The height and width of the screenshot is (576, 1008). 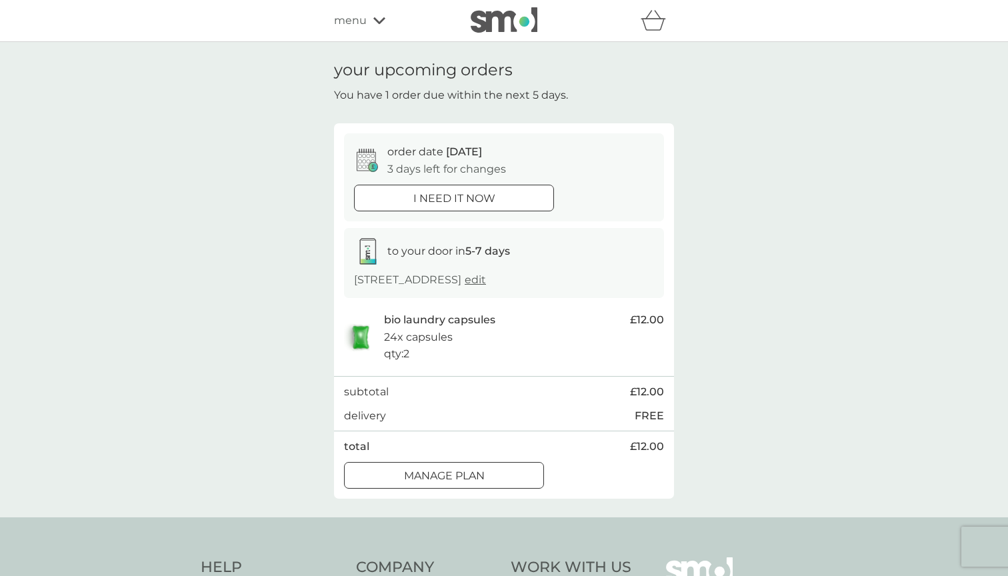 I want to click on span: to your door in, so click(x=449, y=251).